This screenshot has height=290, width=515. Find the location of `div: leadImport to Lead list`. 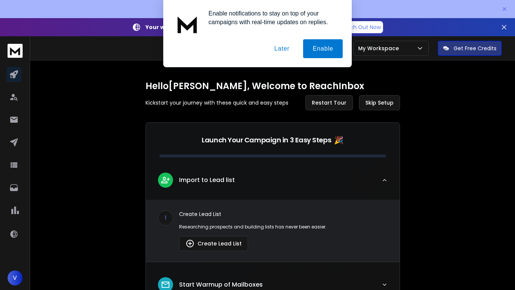

div: leadImport to Lead list is located at coordinates (273, 231).